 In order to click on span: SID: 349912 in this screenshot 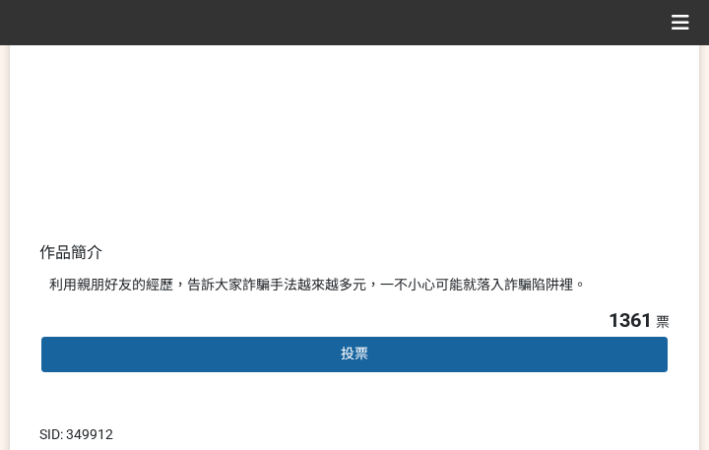, I will do `click(76, 434)`.